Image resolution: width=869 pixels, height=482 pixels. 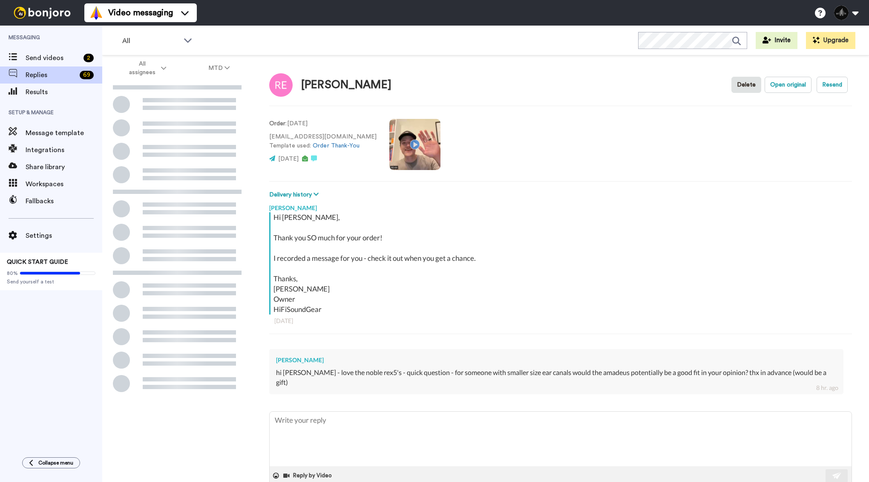 I want to click on a: Order Thank-You, so click(x=336, y=146).